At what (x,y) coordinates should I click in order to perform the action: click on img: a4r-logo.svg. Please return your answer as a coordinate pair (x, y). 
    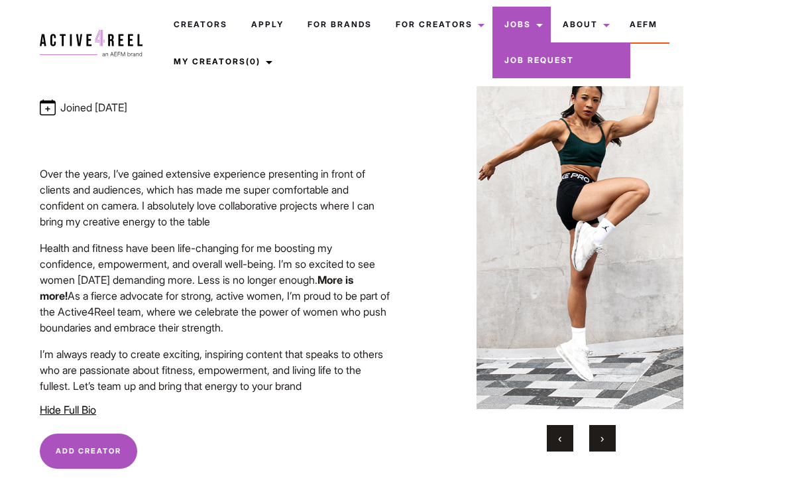
    Looking at the image, I should click on (91, 43).